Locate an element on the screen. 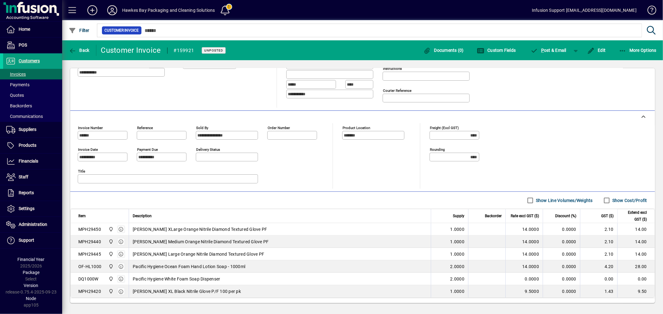 Image resolution: width=663 pixels, height=314 pixels. span: Edit is located at coordinates (596, 50).